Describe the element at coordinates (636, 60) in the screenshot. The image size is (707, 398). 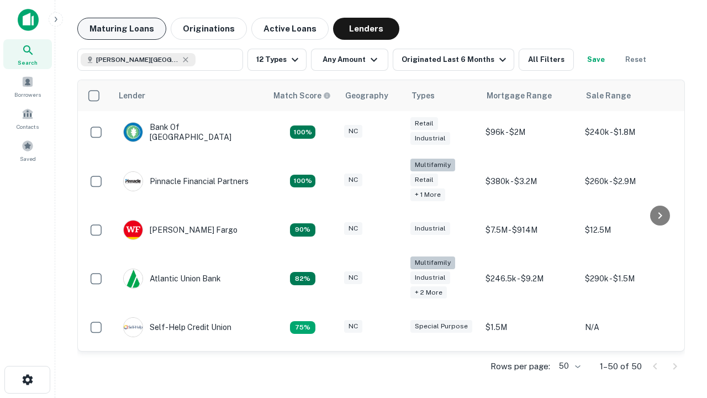
I see `button: Reset` at that location.